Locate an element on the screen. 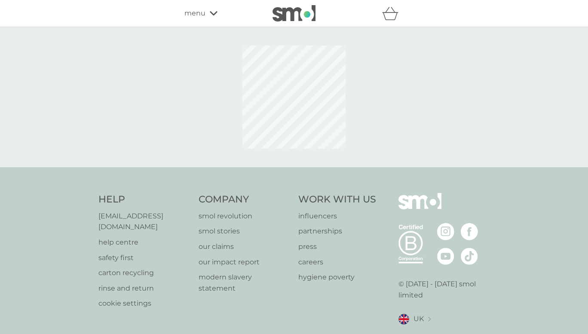 This screenshot has height=334, width=588. a: safety first is located at coordinates (144, 258).